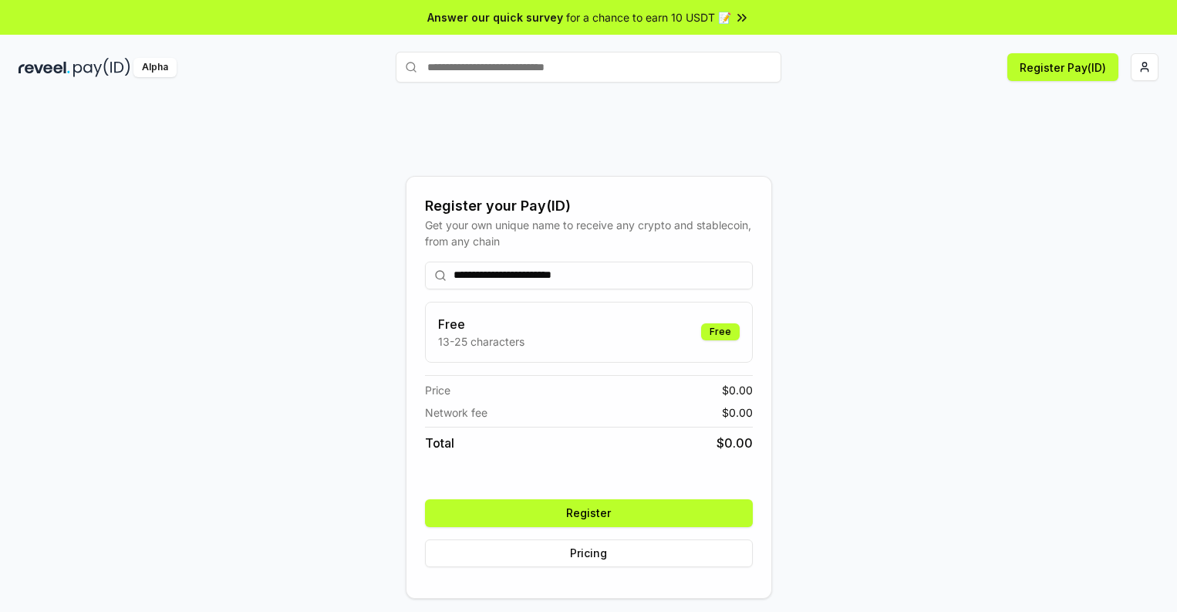 The image size is (1177, 612). What do you see at coordinates (589, 553) in the screenshot?
I see `button: Pricing` at bounding box center [589, 553].